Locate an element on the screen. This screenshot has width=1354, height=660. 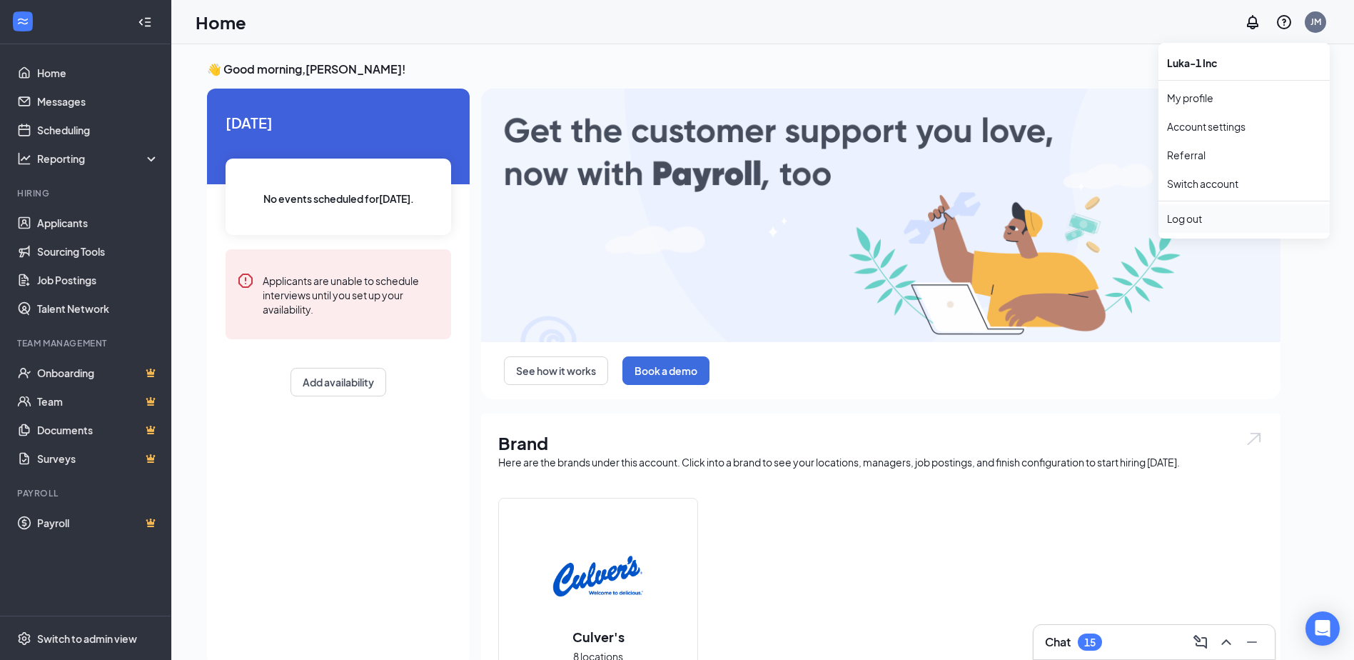
h1: Brand is located at coordinates (881, 443).